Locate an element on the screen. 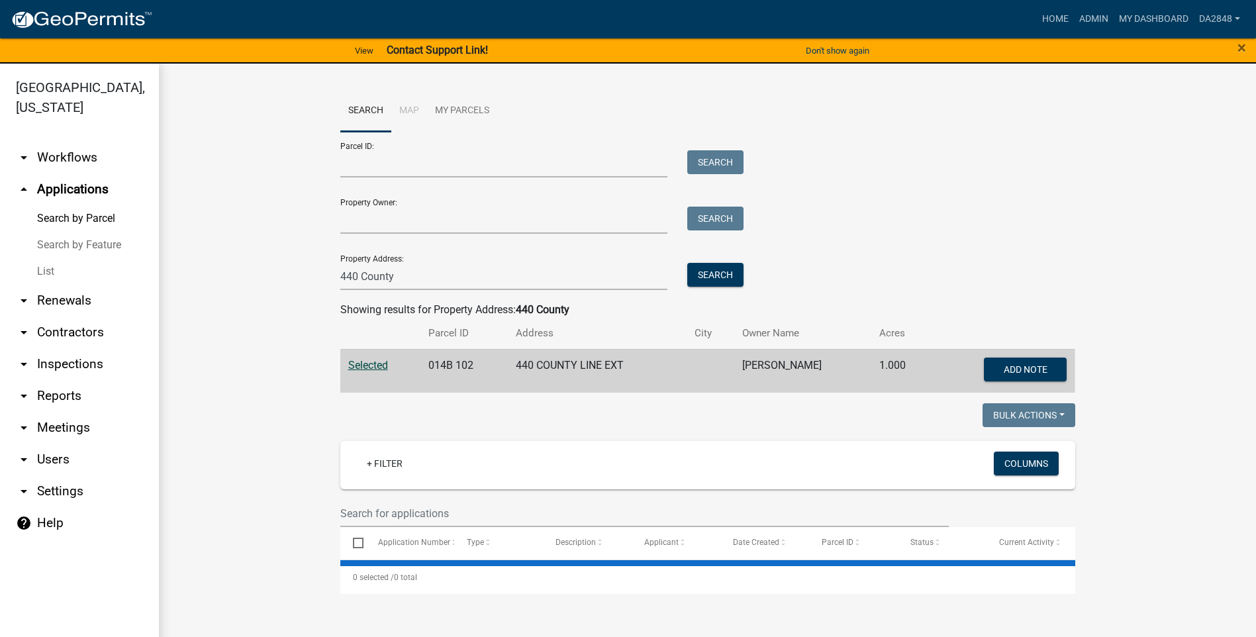 This screenshot has width=1256, height=637. datatable-header-cell: Parcel ID is located at coordinates (853, 543).